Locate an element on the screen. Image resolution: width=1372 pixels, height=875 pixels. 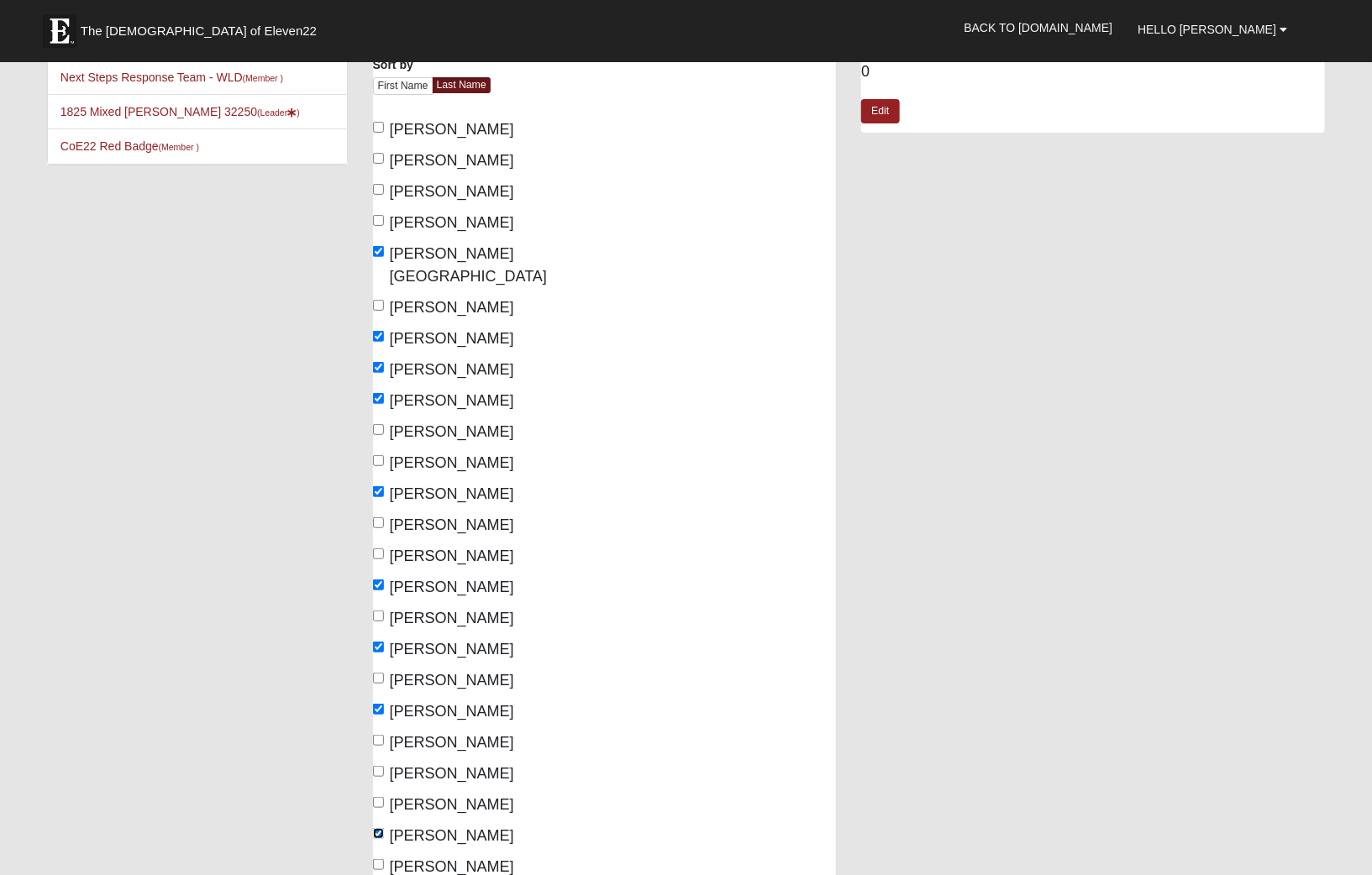
a: First Name is located at coordinates (403, 86).